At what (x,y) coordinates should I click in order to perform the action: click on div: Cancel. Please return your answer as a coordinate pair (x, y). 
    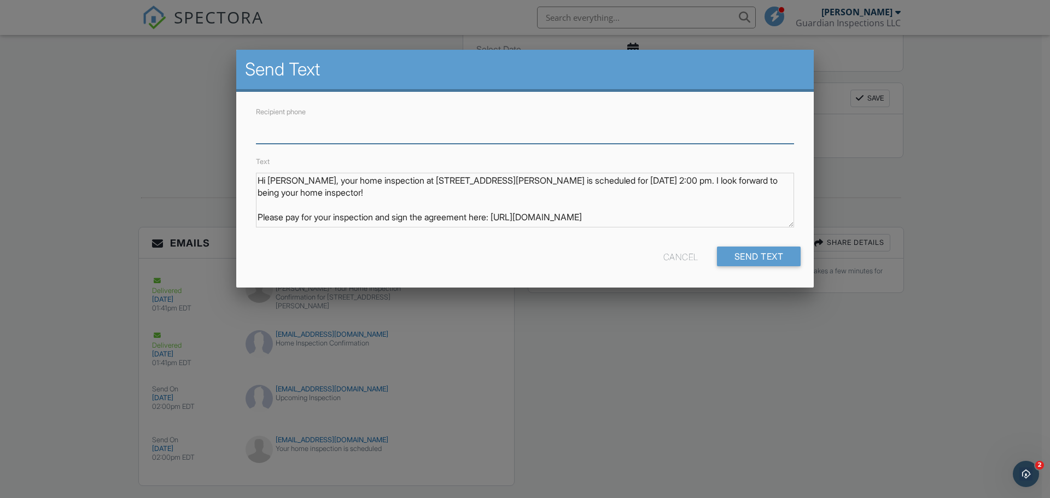
    Looking at the image, I should click on (681, 257).